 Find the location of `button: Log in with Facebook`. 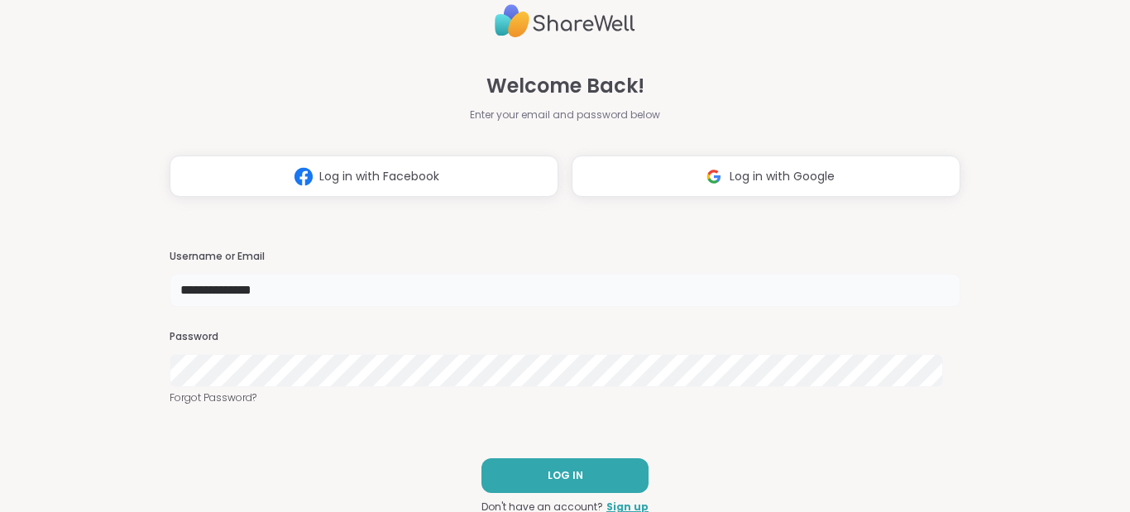

button: Log in with Facebook is located at coordinates (364, 176).